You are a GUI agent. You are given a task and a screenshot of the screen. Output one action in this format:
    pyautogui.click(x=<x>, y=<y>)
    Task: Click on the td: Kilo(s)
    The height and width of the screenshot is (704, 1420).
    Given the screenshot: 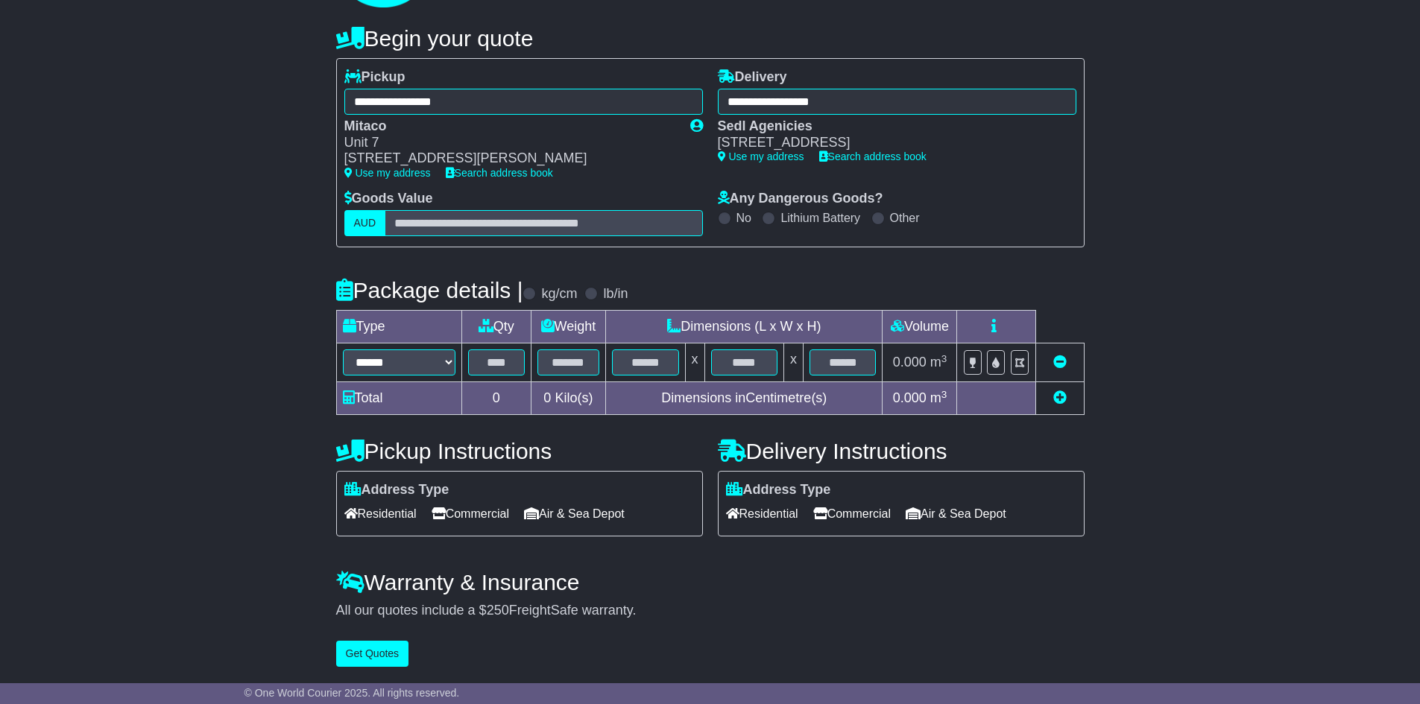 What is the action you would take?
    pyautogui.click(x=568, y=399)
    